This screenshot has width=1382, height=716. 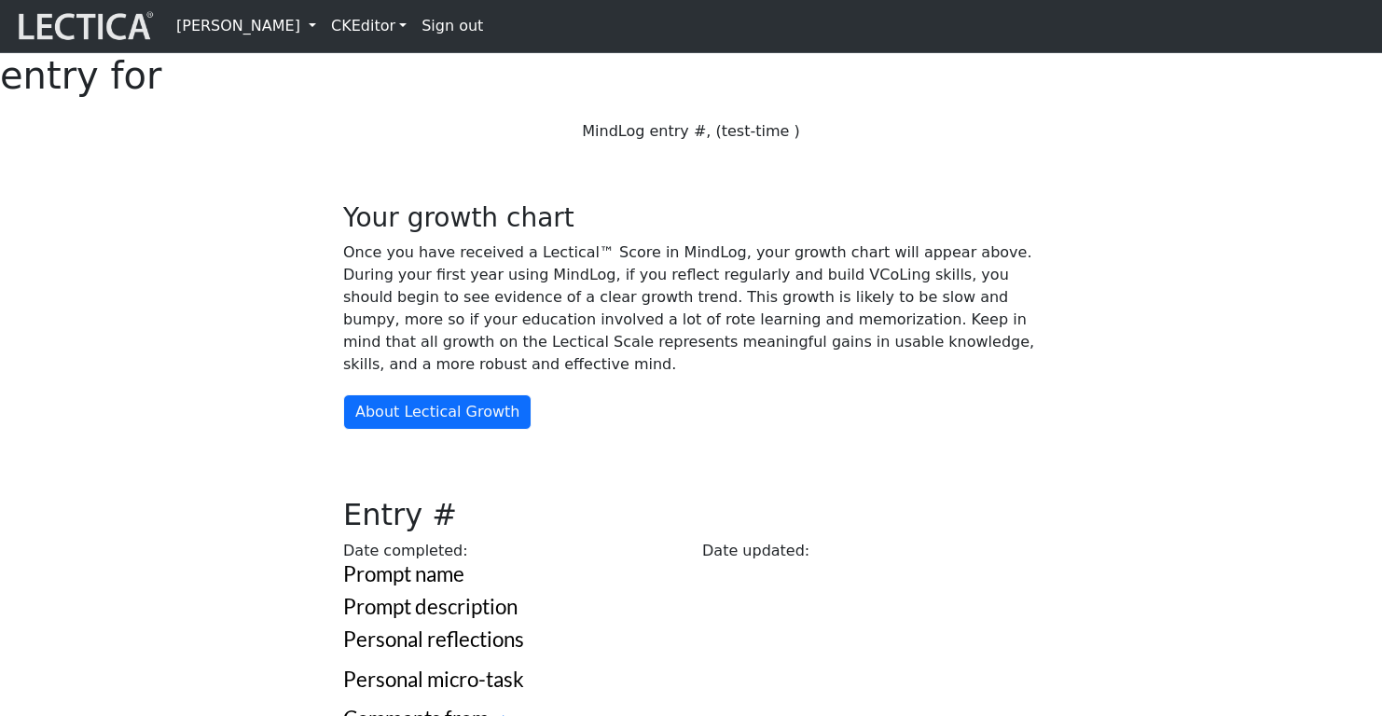 I want to click on img: lecticalive, so click(x=84, y=26).